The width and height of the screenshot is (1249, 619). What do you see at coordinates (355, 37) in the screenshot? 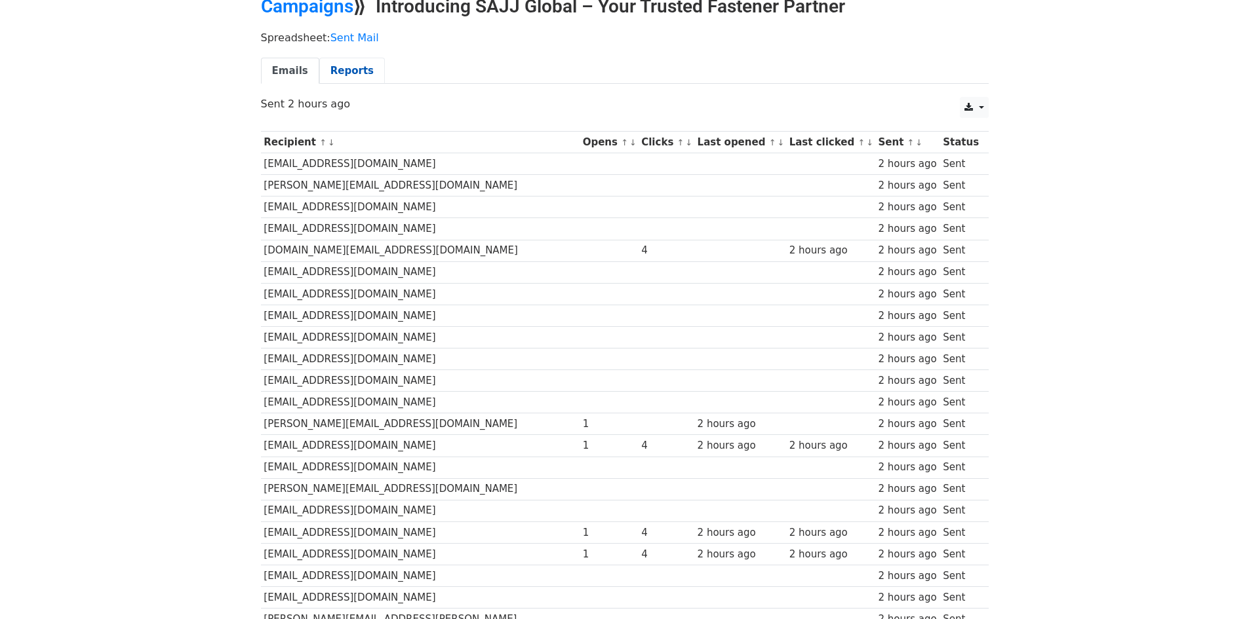
I see `a: Sent Mail` at bounding box center [355, 37].